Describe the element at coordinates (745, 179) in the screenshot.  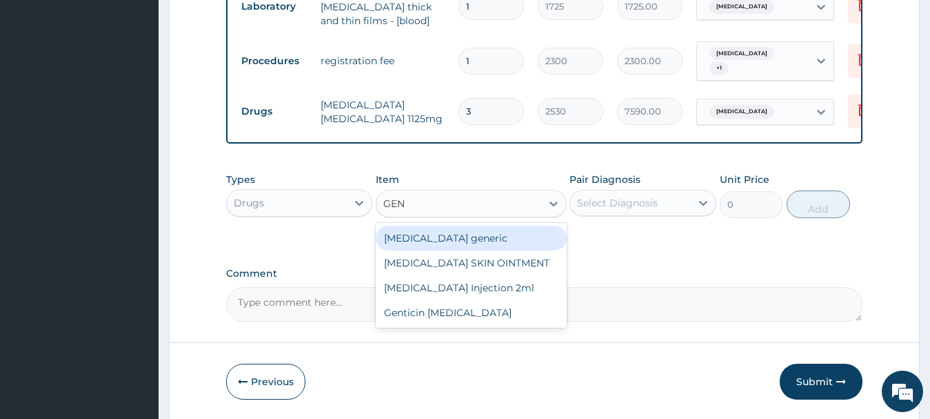
I see `label: Unit Price` at that location.